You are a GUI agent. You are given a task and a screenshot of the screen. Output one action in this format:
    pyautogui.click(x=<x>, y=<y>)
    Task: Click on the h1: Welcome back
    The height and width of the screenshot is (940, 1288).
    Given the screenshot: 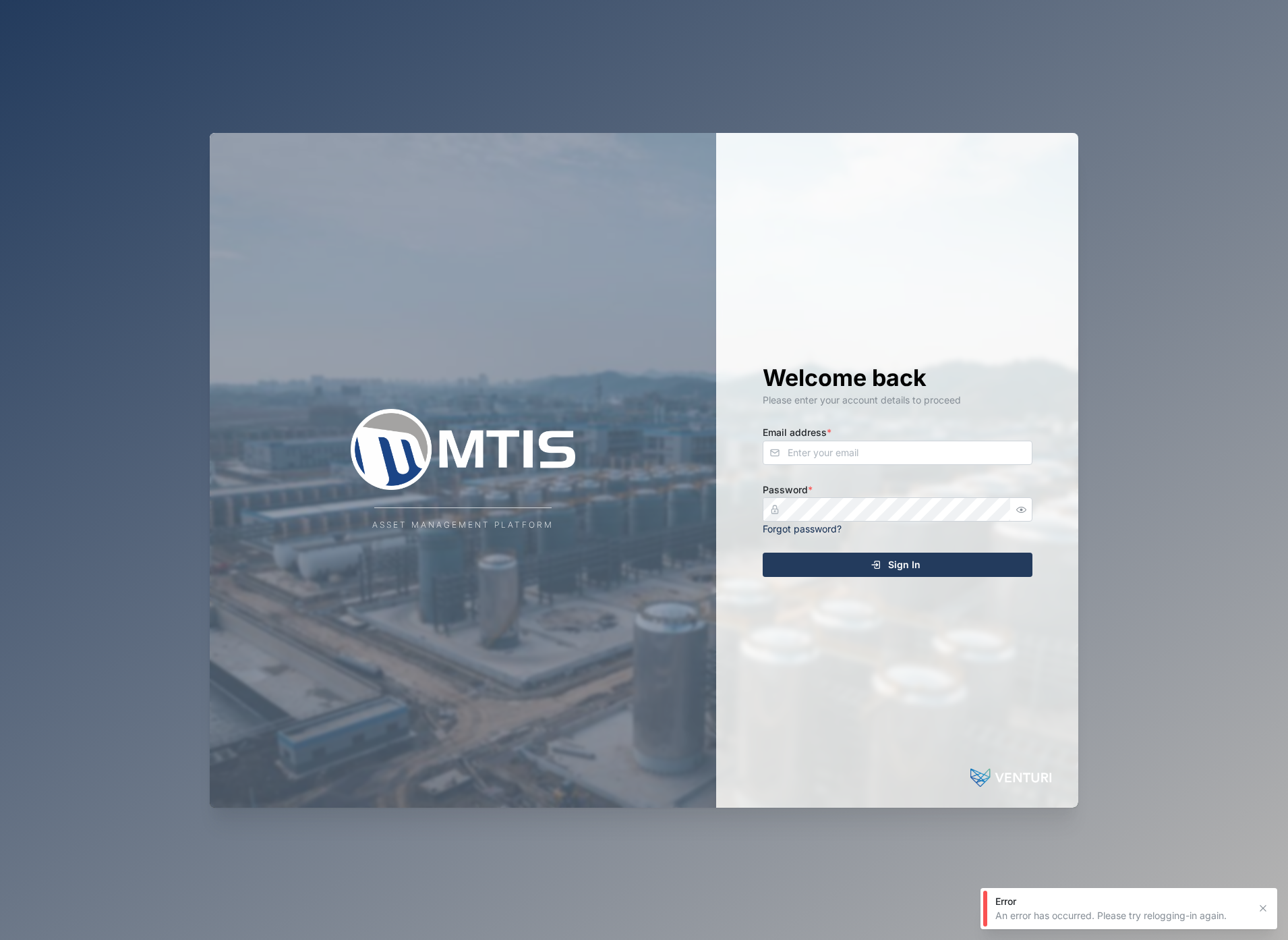 What is the action you would take?
    pyautogui.click(x=898, y=378)
    